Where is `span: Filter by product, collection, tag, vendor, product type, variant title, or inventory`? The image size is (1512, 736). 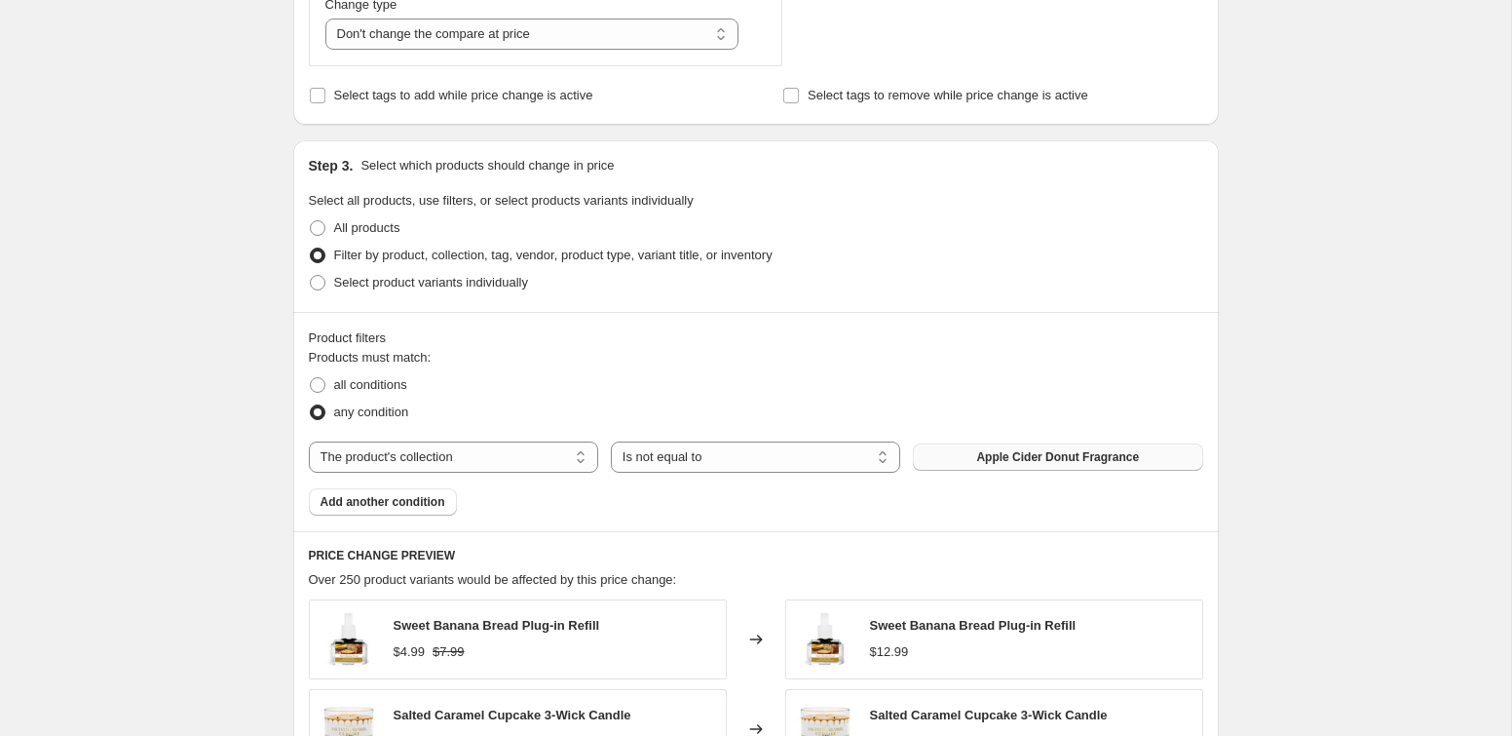 span: Filter by product, collection, tag, vendor, product type, variant title, or inventory is located at coordinates (553, 254).